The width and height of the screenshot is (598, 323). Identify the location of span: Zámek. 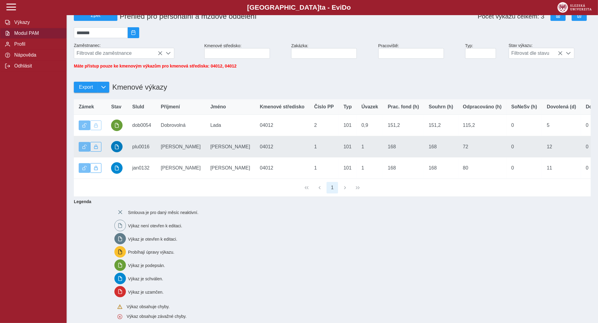
(86, 107).